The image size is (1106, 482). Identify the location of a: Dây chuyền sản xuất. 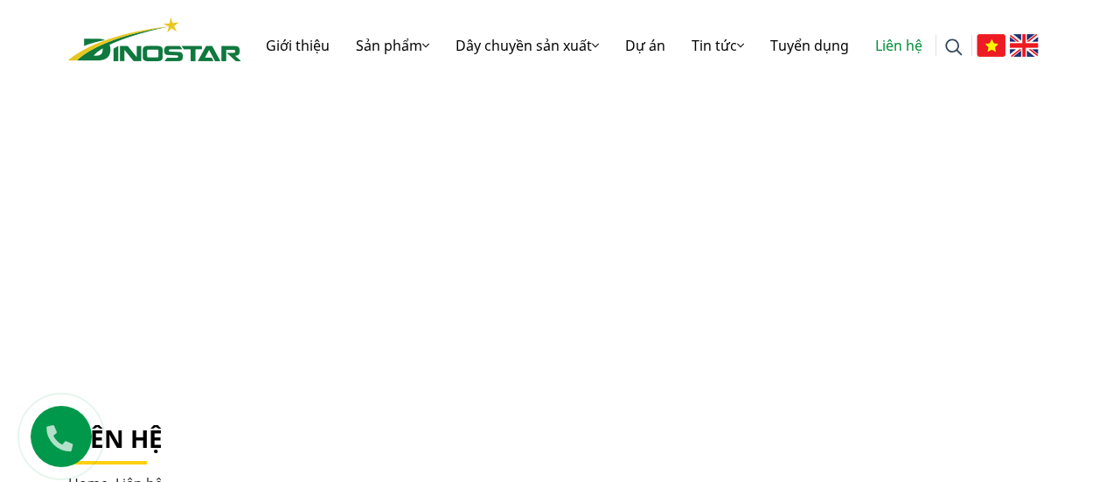
(527, 45).